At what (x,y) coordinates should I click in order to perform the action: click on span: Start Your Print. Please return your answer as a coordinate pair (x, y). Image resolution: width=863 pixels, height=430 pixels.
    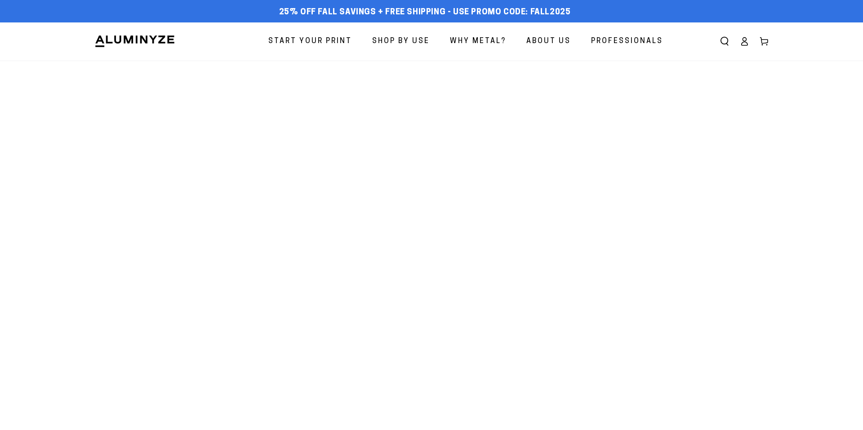
    Looking at the image, I should click on (310, 41).